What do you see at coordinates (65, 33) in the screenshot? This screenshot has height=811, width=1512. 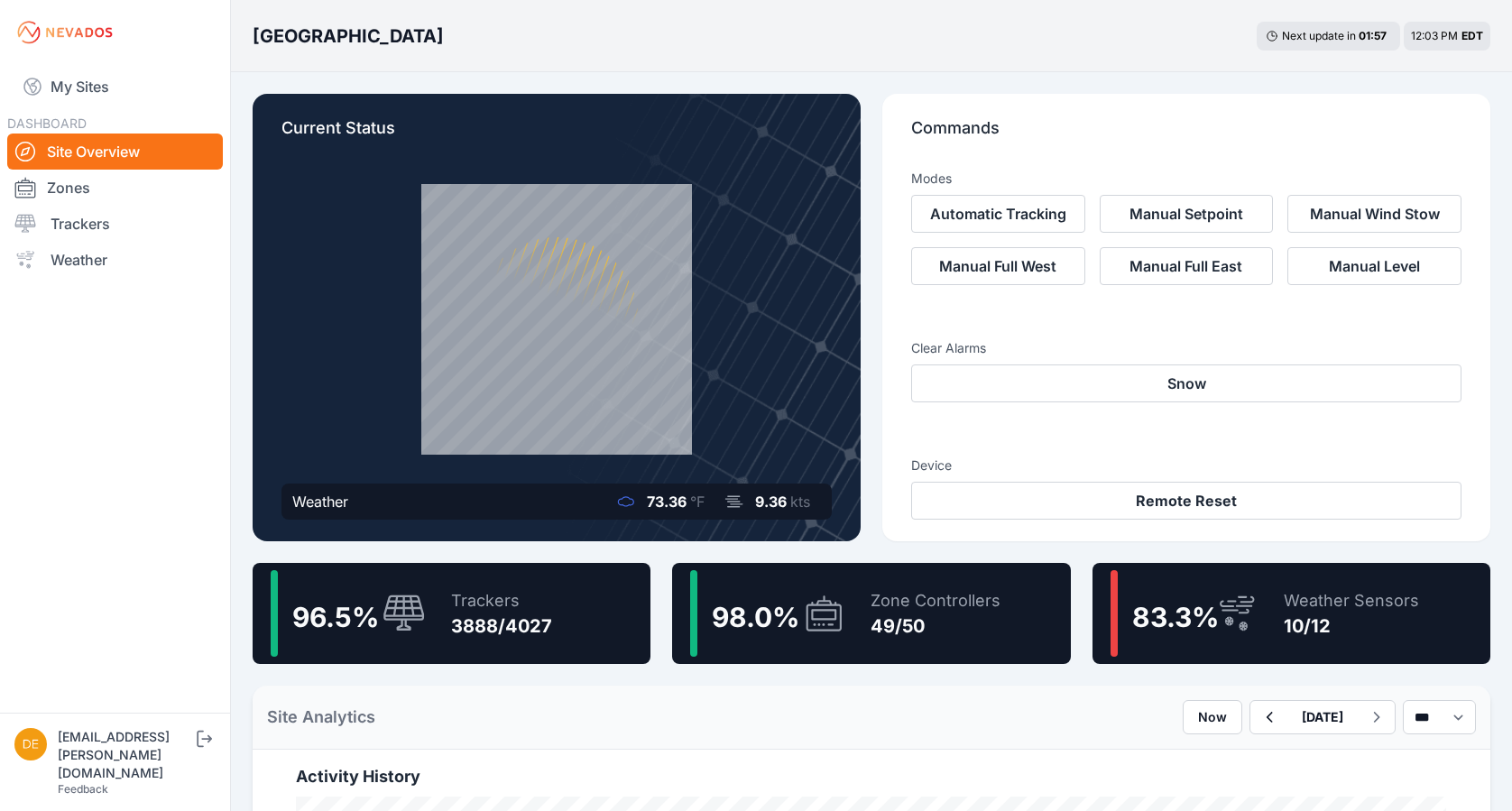 I see `img: Nevados` at bounding box center [65, 33].